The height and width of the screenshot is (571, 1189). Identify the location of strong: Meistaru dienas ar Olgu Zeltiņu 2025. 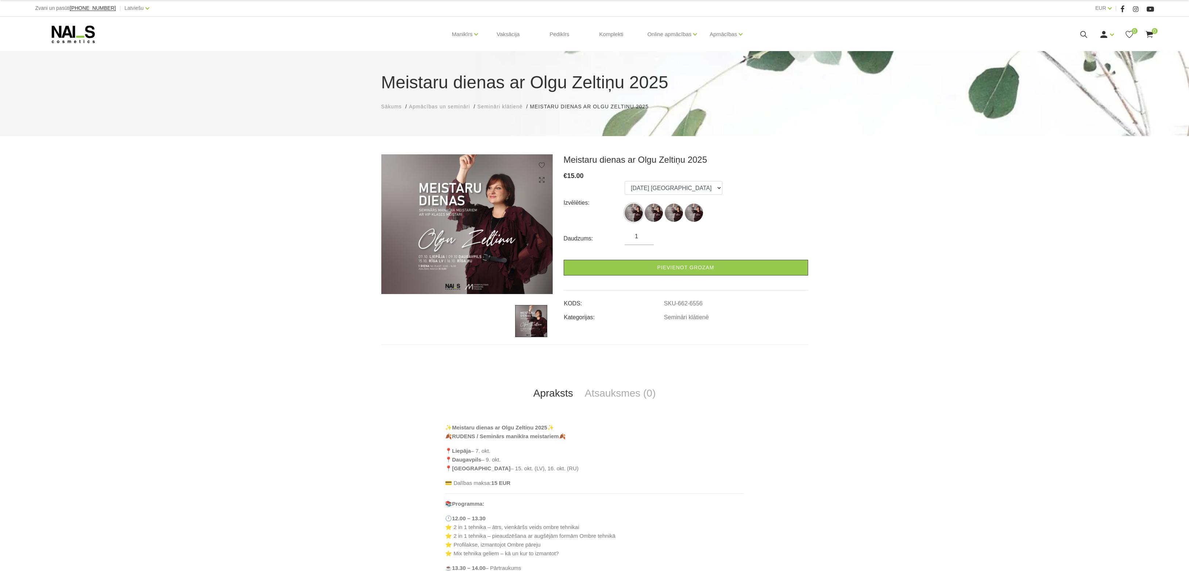
(499, 427).